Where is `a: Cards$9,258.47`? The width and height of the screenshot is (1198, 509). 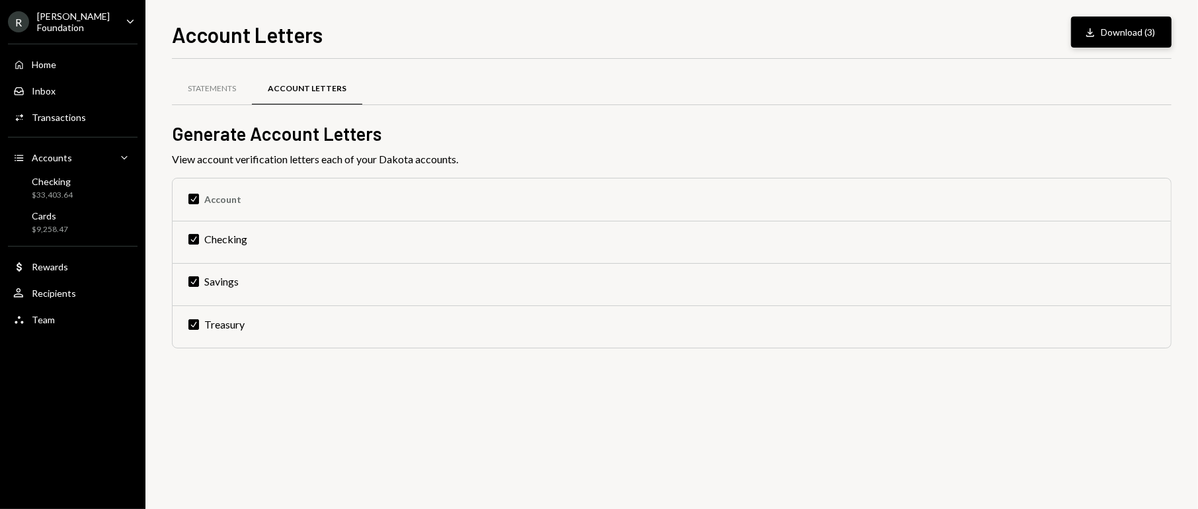 a: Cards$9,258.47 is located at coordinates (73, 222).